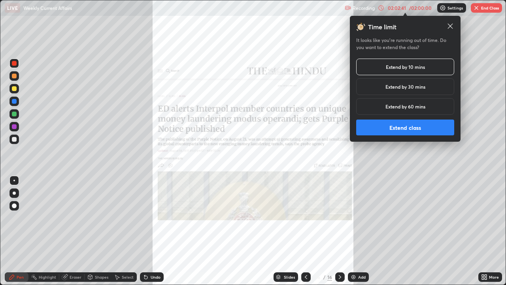 This screenshot has width=506, height=285. Describe the element at coordinates (455, 8) in the screenshot. I see `p: Settings` at that location.